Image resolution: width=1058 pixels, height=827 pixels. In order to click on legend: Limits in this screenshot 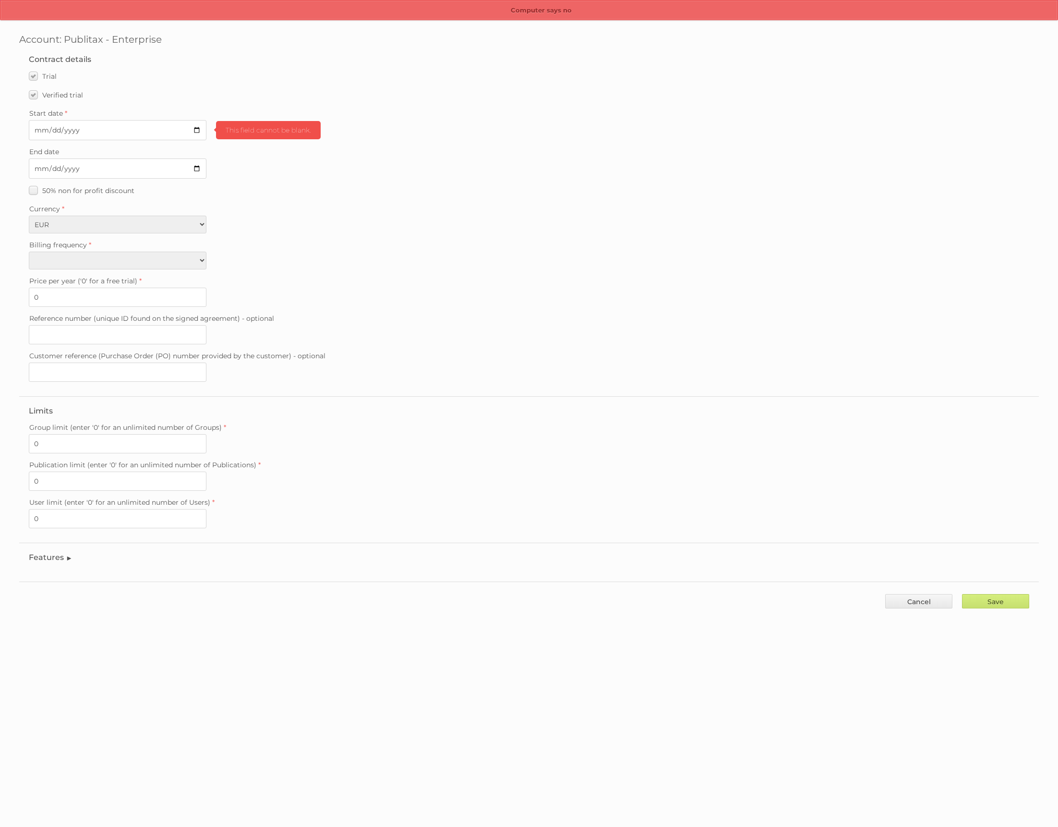, I will do `click(41, 410)`.